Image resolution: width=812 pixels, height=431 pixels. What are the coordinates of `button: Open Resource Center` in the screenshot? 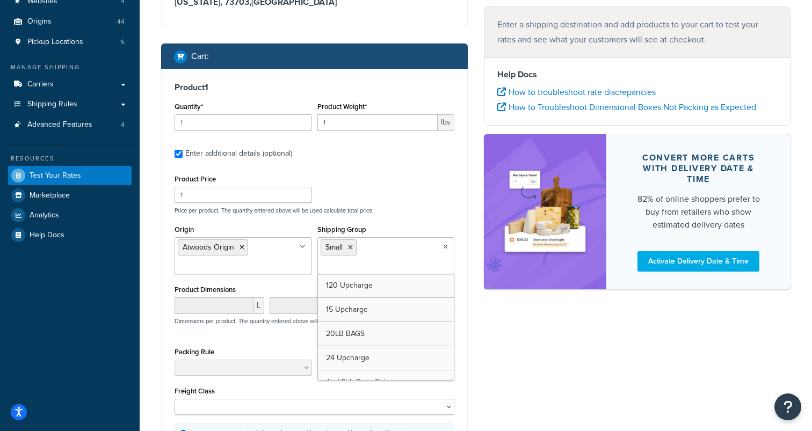 It's located at (787, 407).